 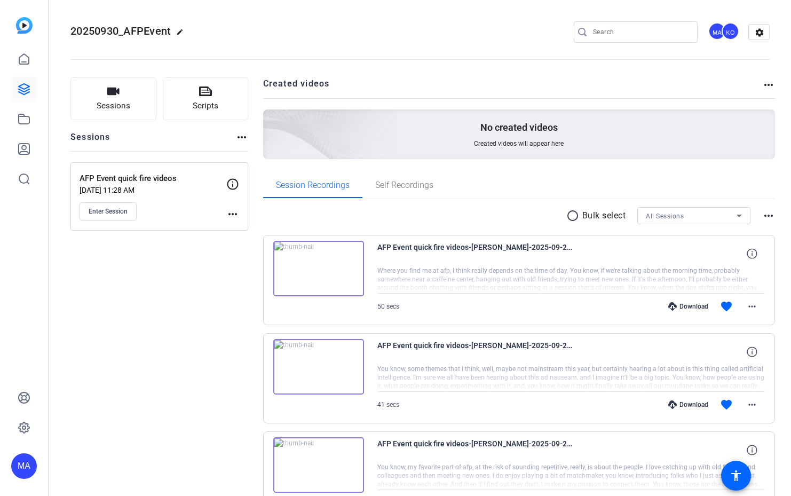 I want to click on span: 20250930_AFPEvent, so click(x=121, y=31).